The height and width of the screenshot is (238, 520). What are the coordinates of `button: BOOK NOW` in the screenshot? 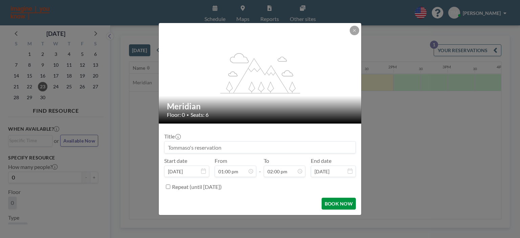 It's located at (338, 203).